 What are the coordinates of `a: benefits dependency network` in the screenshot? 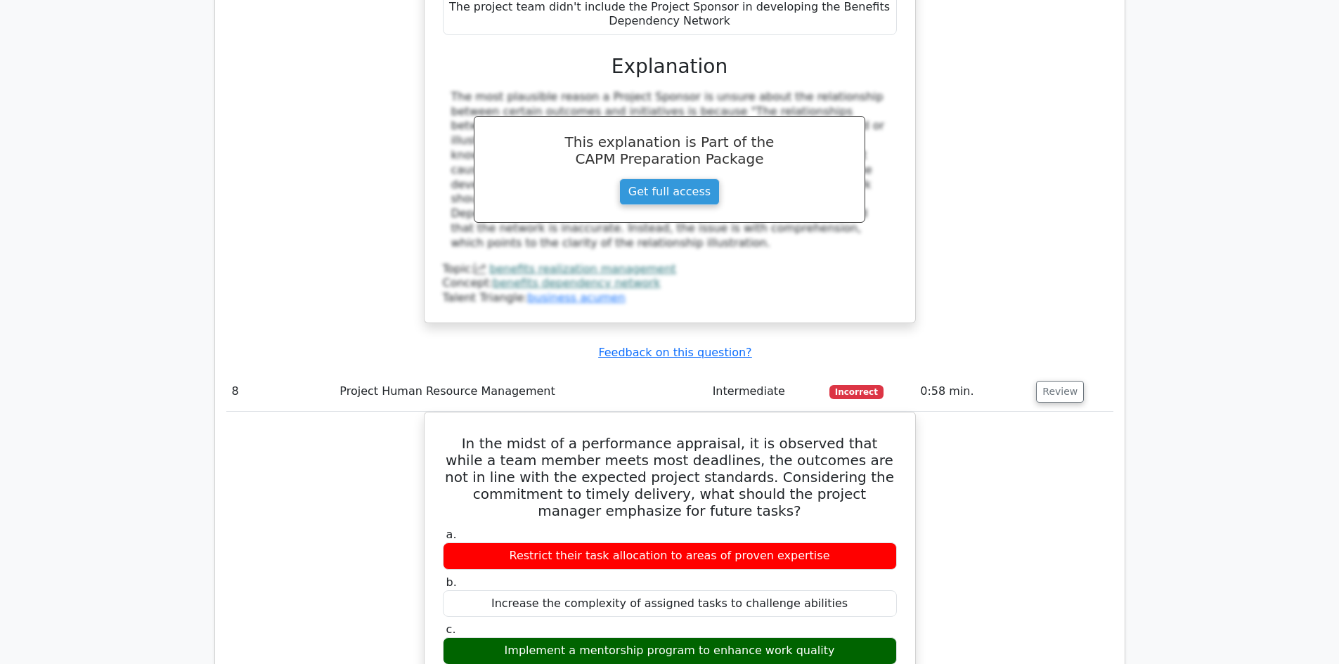 It's located at (576, 282).